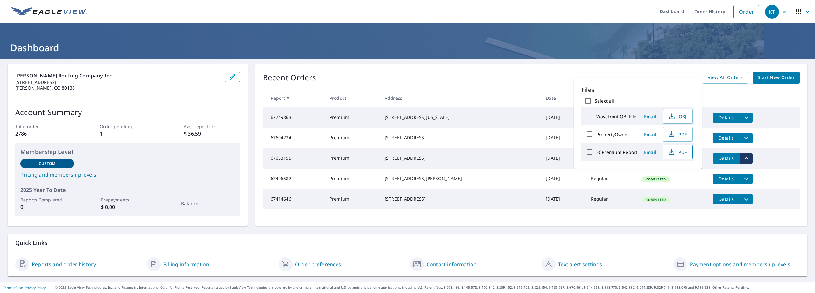 This screenshot has width=815, height=293. Describe the element at coordinates (677, 116) in the screenshot. I see `span: OBJ` at that location.